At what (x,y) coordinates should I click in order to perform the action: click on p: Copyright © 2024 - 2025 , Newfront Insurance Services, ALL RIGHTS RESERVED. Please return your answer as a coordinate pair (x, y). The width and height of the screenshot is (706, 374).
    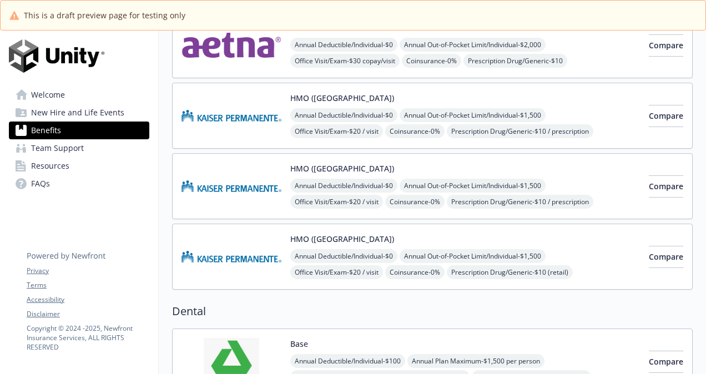
    Looking at the image, I should click on (88, 338).